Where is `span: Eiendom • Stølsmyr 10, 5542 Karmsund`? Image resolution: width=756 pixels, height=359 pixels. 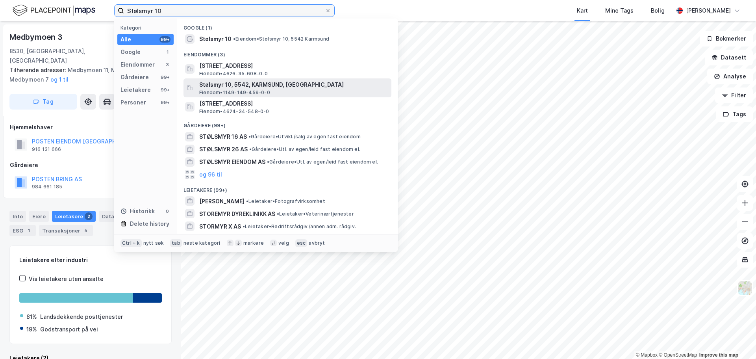
span: Eiendom • Stølsmyr 10, 5542 Karmsund is located at coordinates (281, 39).